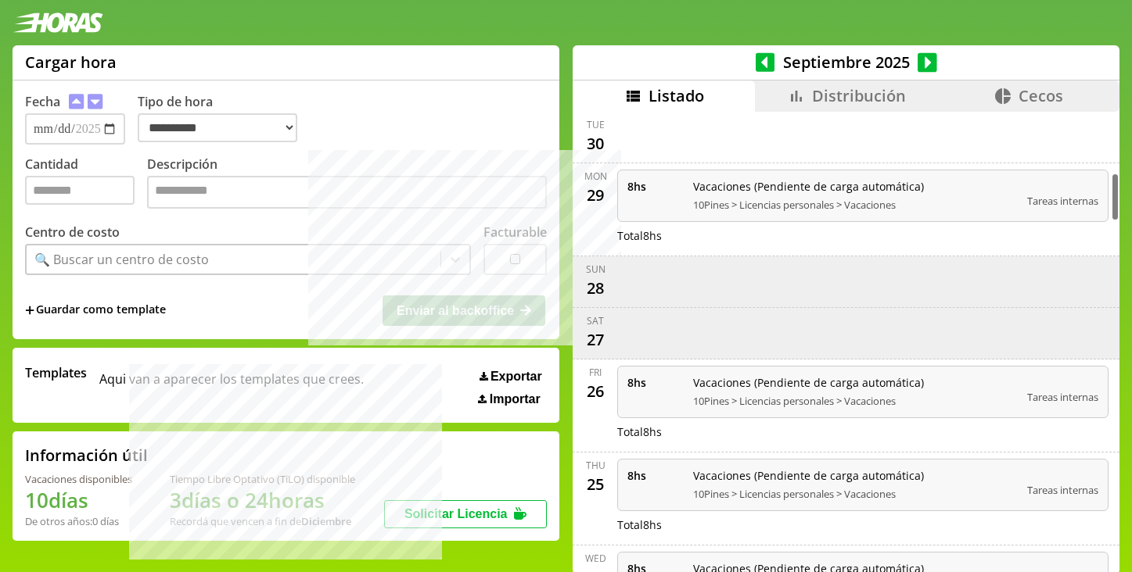 The image size is (1132, 572). Describe the element at coordinates (121, 260) in the screenshot. I see `div: 🔍 Buscar un centro de costo` at that location.